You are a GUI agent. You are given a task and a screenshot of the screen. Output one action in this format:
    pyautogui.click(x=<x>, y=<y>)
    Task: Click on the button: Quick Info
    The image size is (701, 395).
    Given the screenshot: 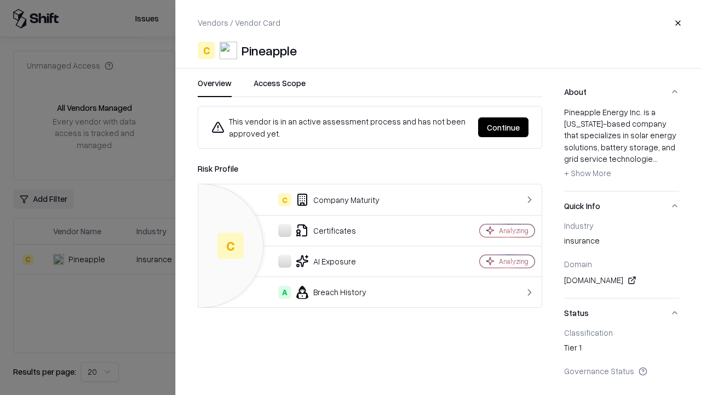 What is the action you would take?
    pyautogui.click(x=622, y=205)
    